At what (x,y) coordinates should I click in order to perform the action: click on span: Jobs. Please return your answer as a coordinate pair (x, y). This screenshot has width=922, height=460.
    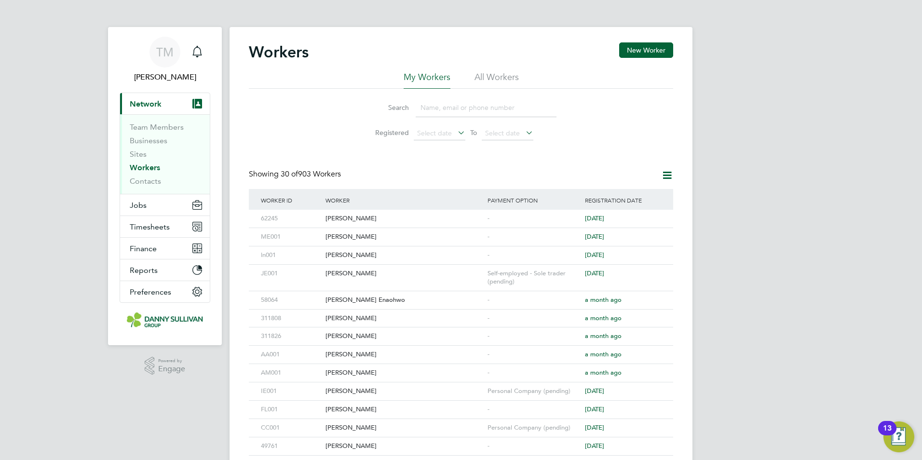
    Looking at the image, I should click on (138, 205).